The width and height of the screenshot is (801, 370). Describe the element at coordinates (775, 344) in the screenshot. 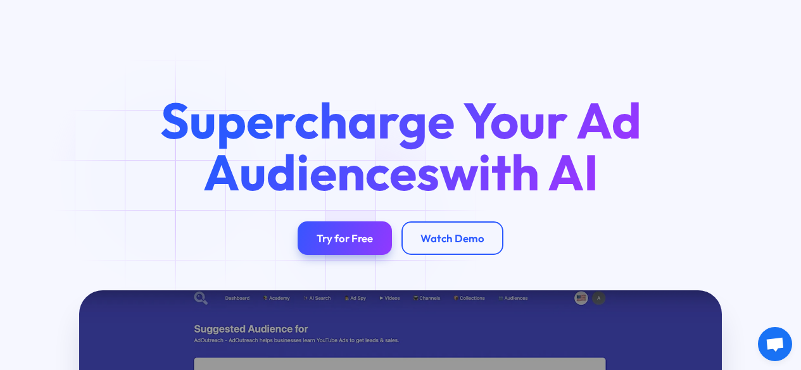

I see `div: Open chat` at that location.